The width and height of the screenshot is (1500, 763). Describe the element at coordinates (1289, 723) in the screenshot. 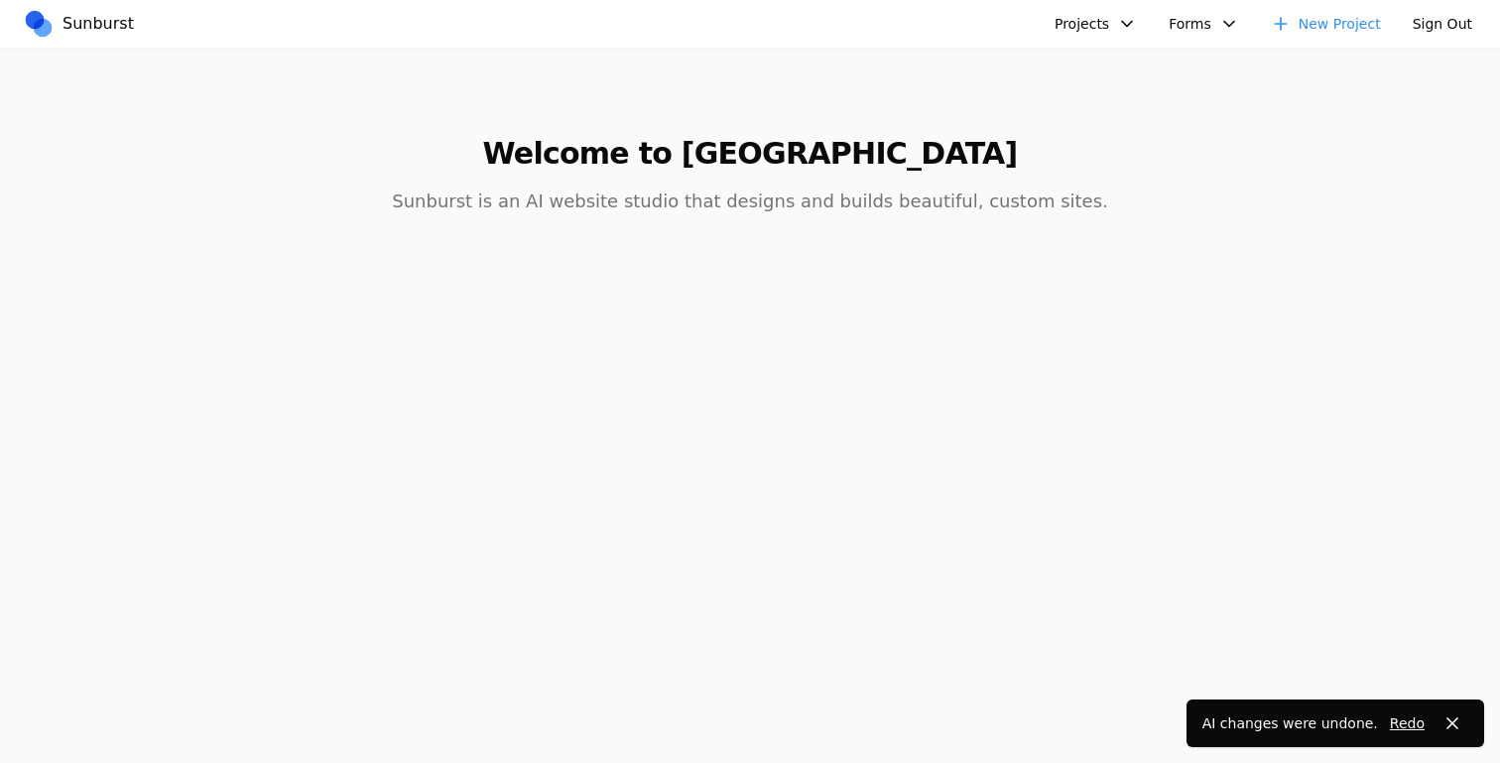

I see `div: AI changes were undone.` at that location.